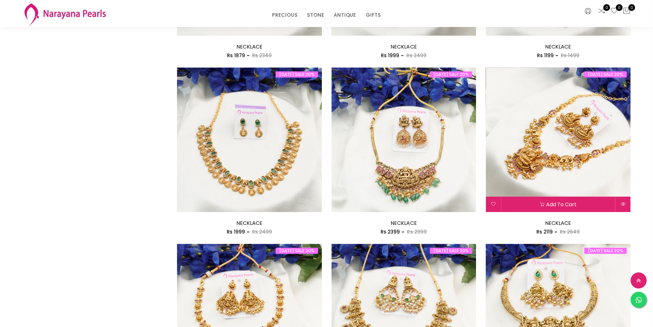 The height and width of the screenshot is (327, 653). I want to click on button: Add to cart, so click(558, 204).